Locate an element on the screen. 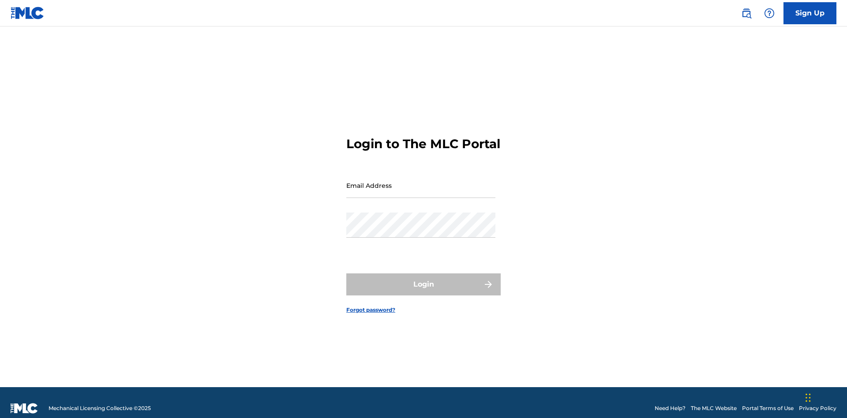 This screenshot has height=418, width=847. h3: Login to The MLC Portal is located at coordinates (423, 144).